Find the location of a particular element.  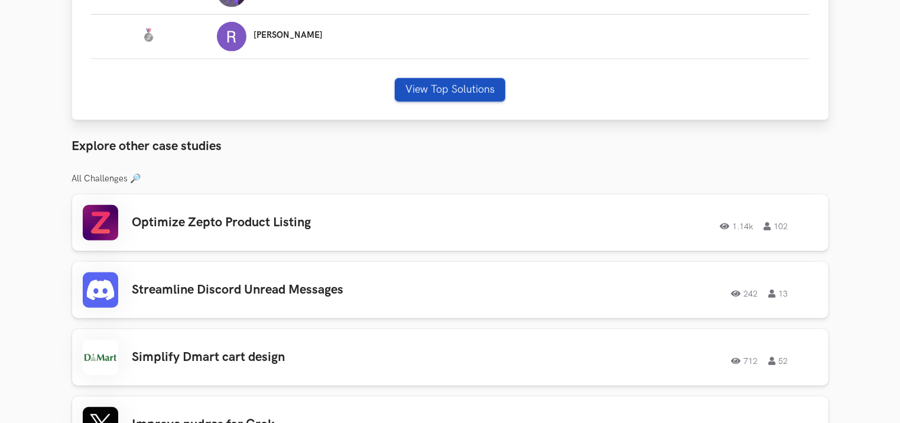

a: Optimize Zepto Product Listing1.14k102 is located at coordinates (450, 223).